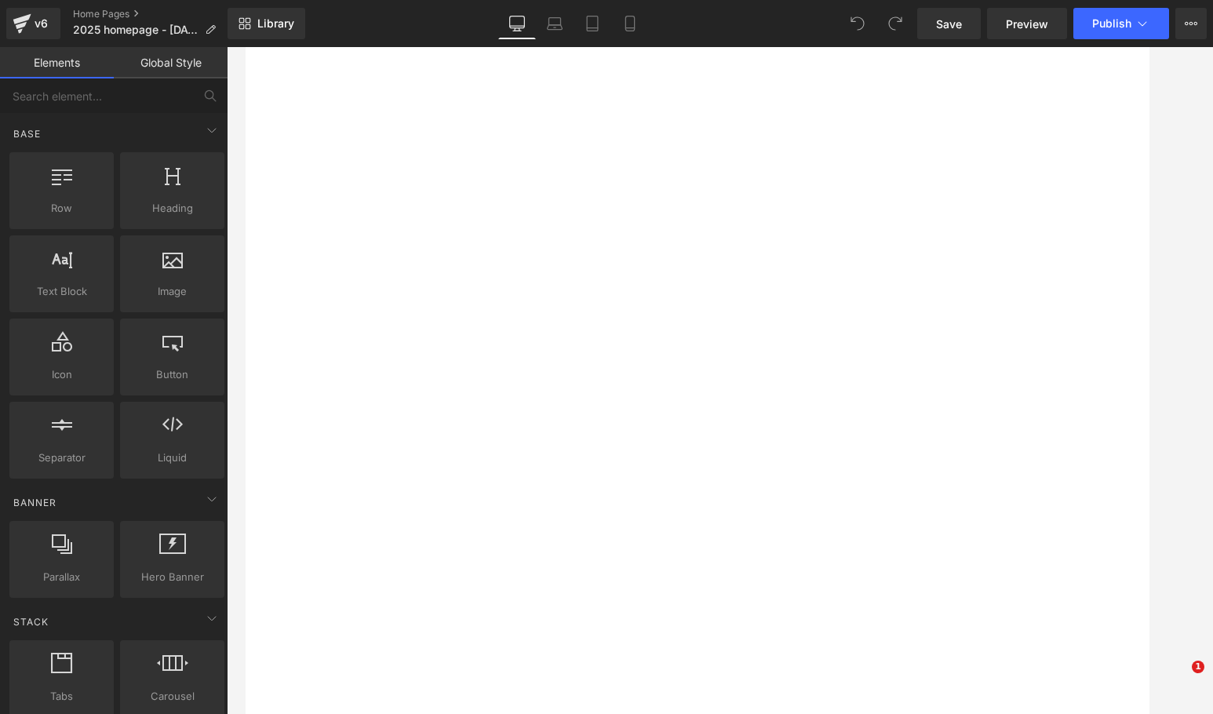 The height and width of the screenshot is (714, 1213). I want to click on span: Stack, so click(31, 621).